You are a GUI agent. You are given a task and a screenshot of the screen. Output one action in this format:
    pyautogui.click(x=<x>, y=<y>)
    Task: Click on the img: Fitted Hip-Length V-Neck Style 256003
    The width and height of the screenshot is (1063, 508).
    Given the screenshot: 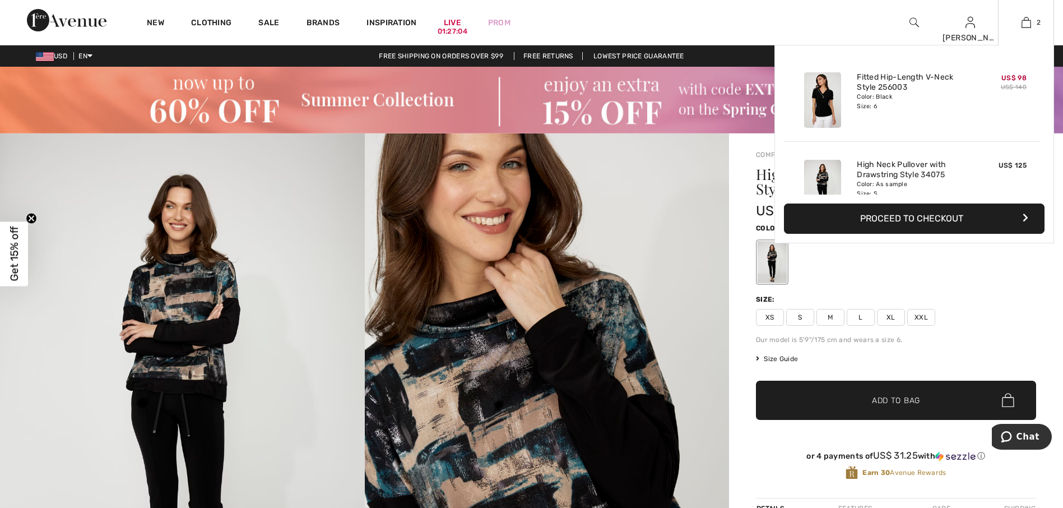 What is the action you would take?
    pyautogui.click(x=822, y=100)
    